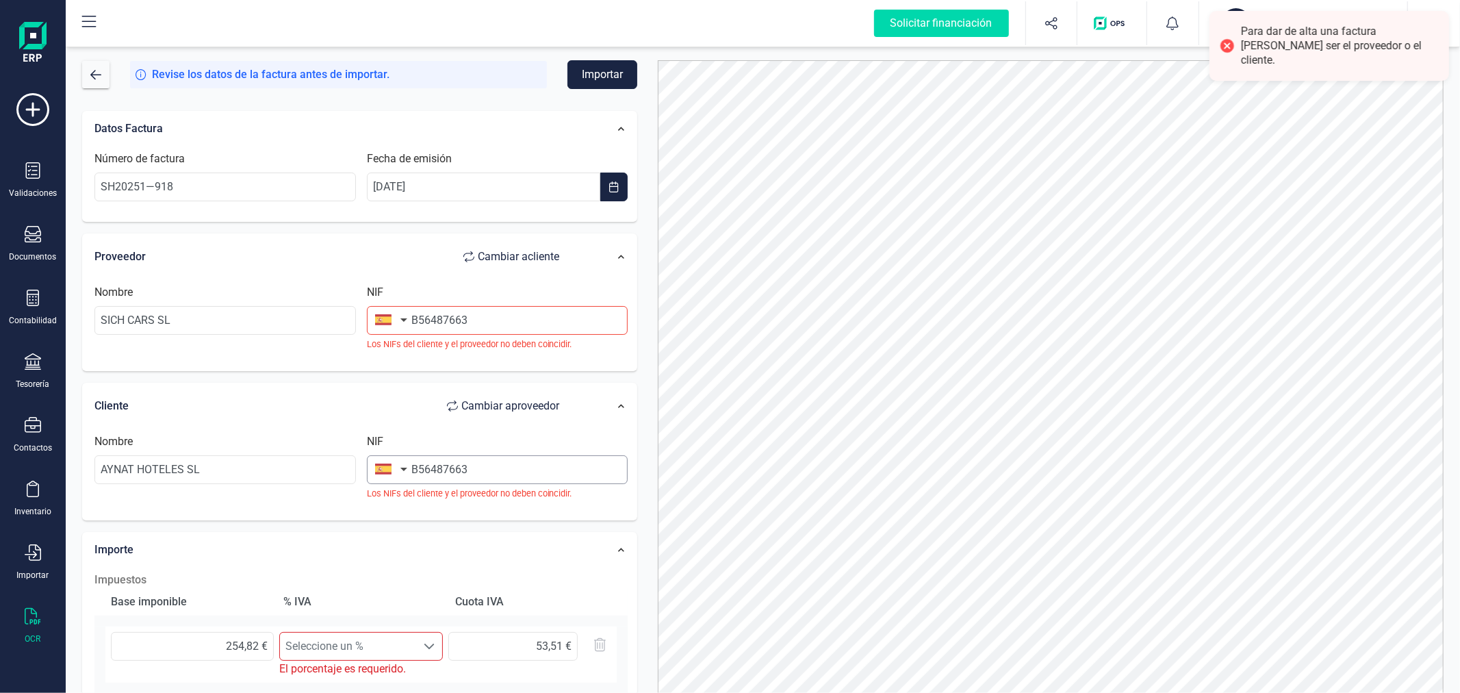  What do you see at coordinates (189, 602) in the screenshot?
I see `div: Base imponible` at bounding box center [189, 602].